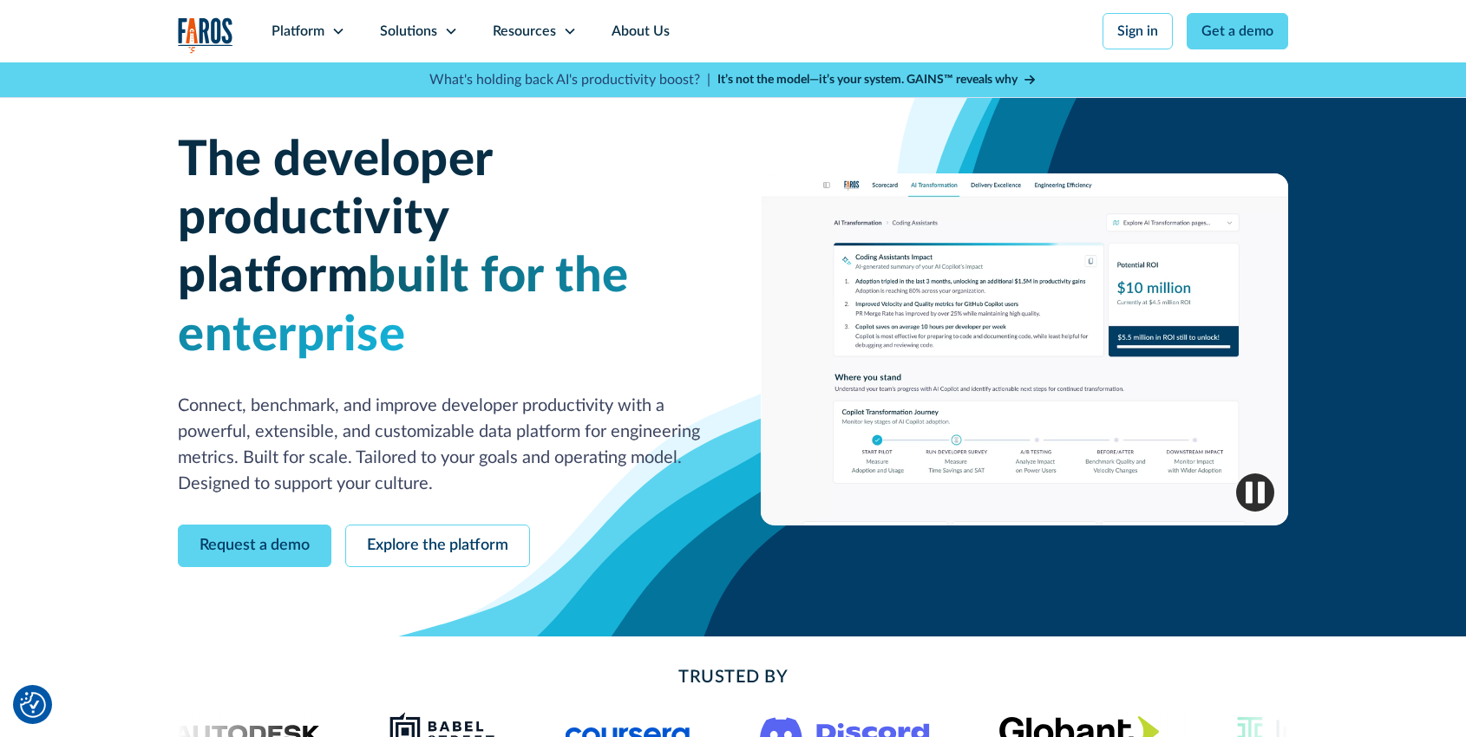 The image size is (1466, 737). Describe the element at coordinates (437, 546) in the screenshot. I see `a: Explore the platform` at that location.